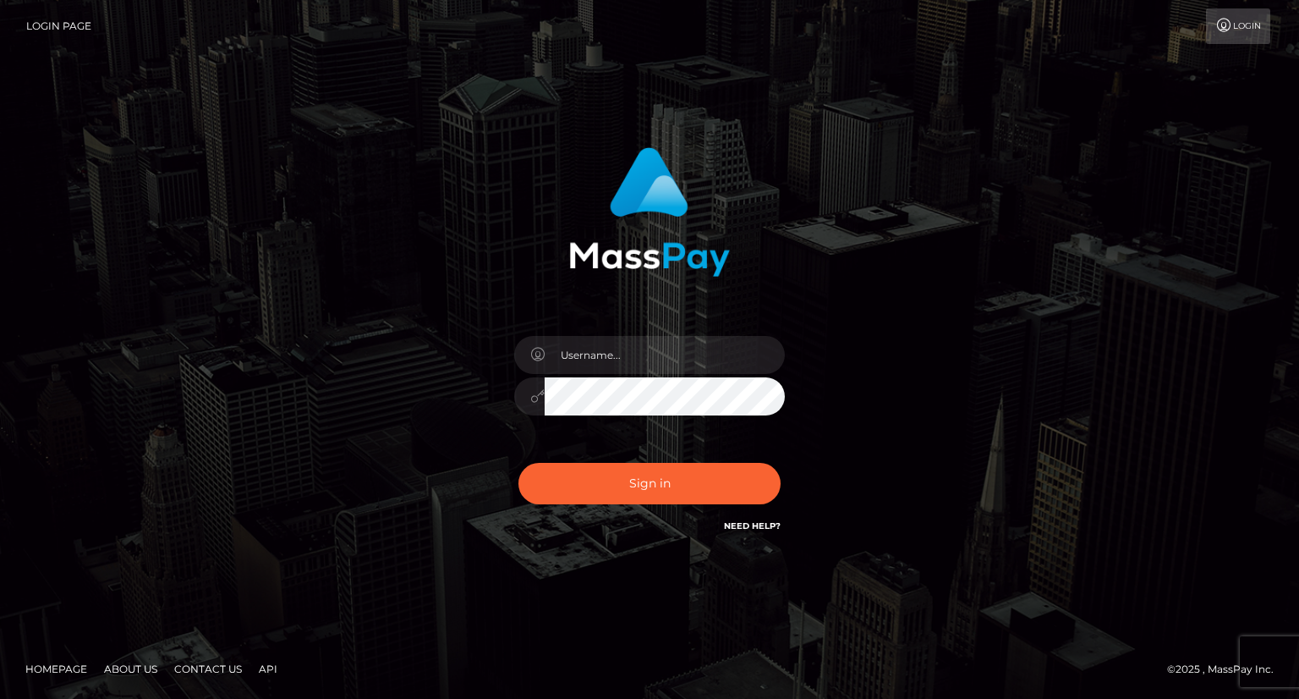 The height and width of the screenshot is (699, 1299). I want to click on a: Need Help?, so click(752, 525).